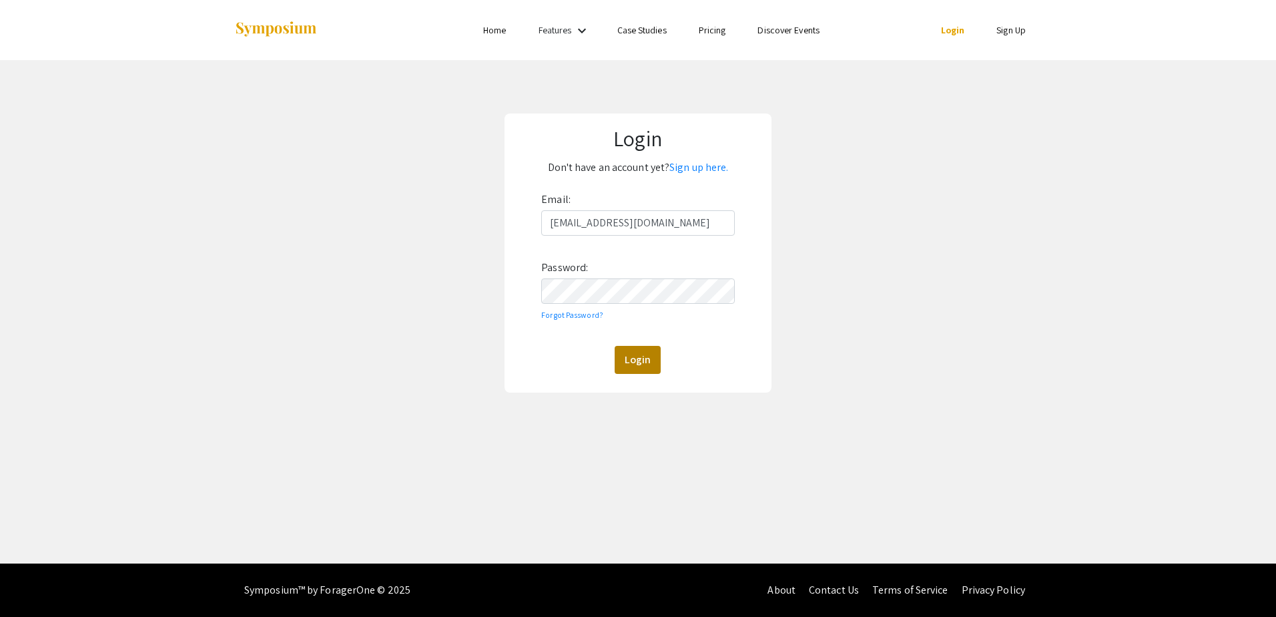 This screenshot has width=1276, height=617. What do you see at coordinates (276, 29) in the screenshot?
I see `img: Symposium by ForagerOne` at bounding box center [276, 29].